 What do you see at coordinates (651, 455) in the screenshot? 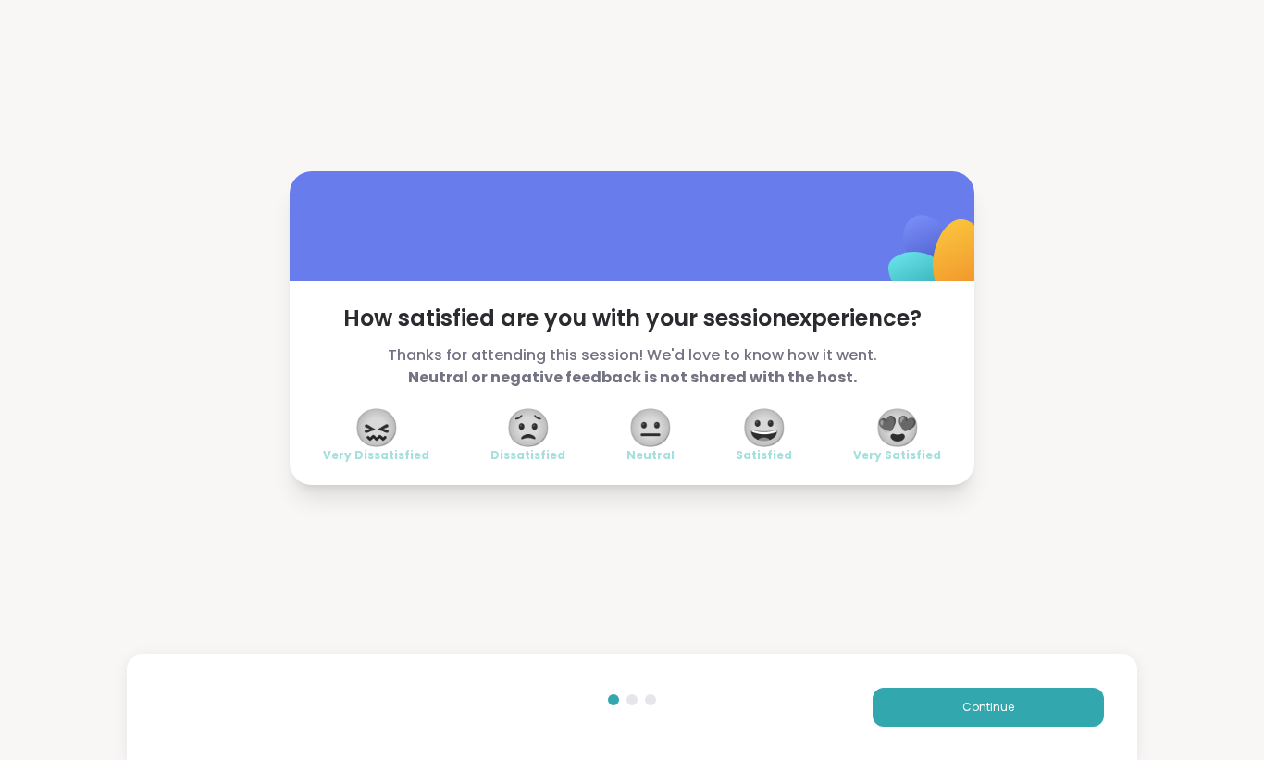
I see `span: Neutral` at bounding box center [651, 455].